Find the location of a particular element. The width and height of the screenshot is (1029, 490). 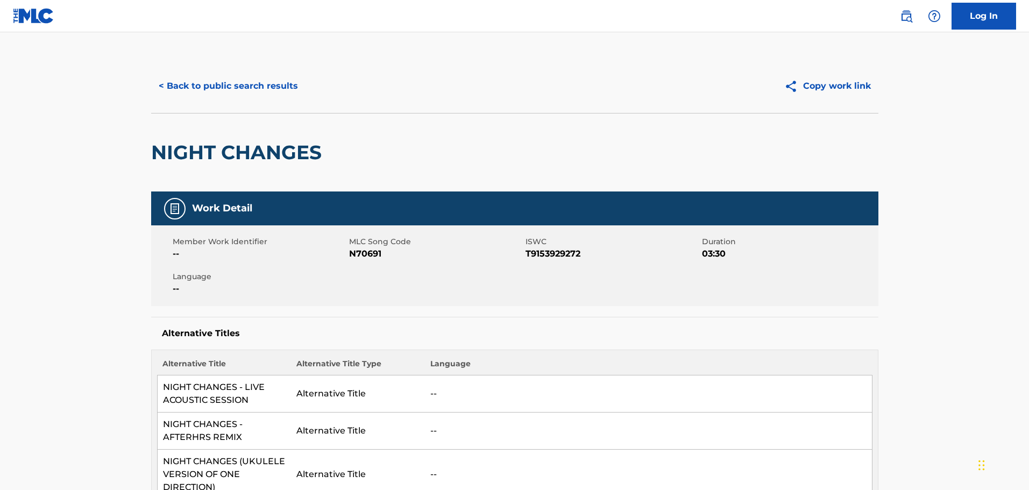

img: MLC Logo is located at coordinates (33, 16).